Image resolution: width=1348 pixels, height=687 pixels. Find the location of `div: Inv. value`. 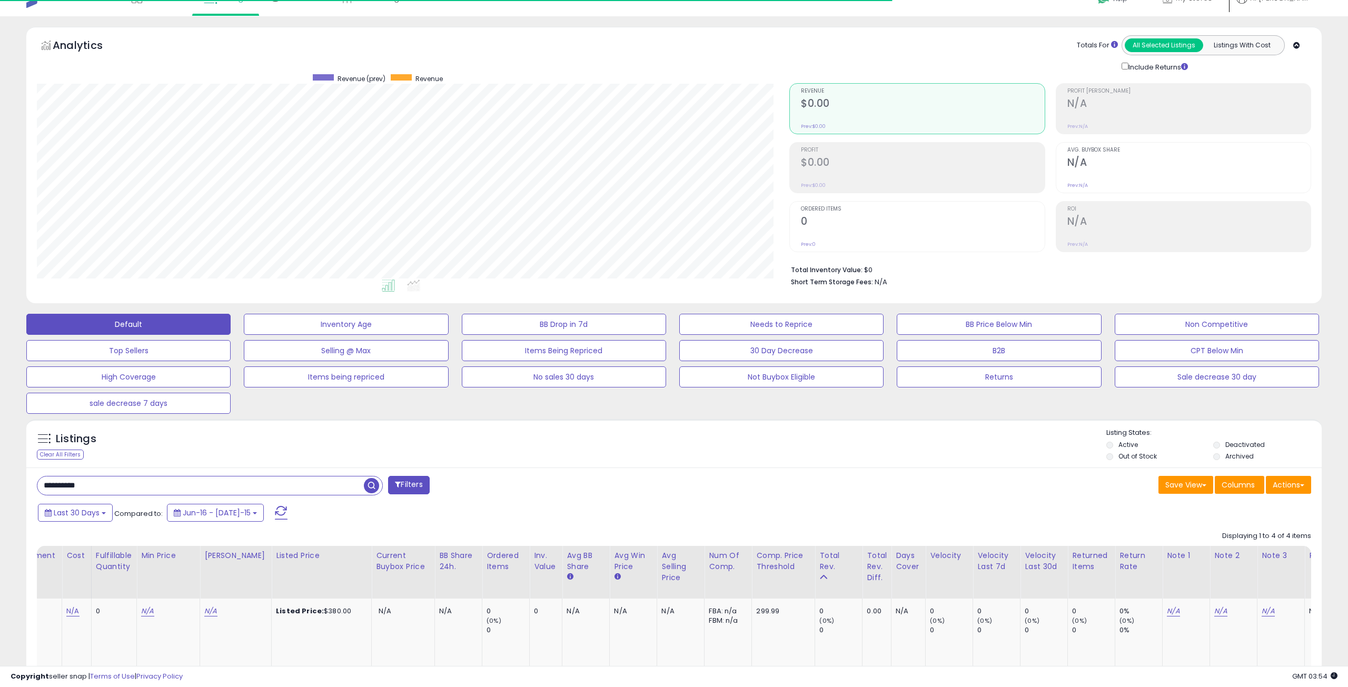

div: Inv. value is located at coordinates (546, 561).